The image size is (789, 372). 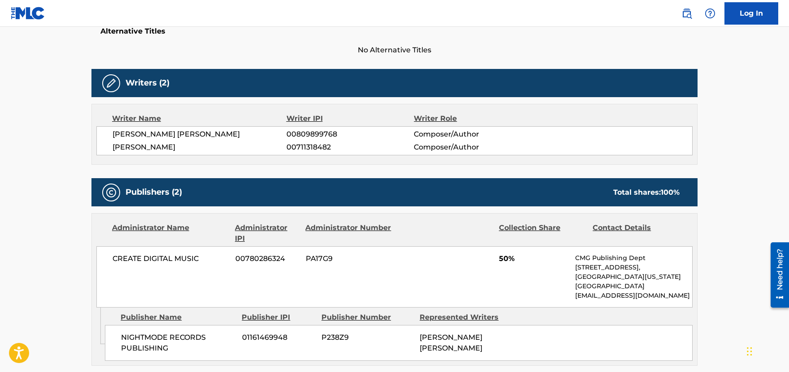 What do you see at coordinates (16, 32) in the screenshot?
I see `div: Need help?` at bounding box center [16, 32].